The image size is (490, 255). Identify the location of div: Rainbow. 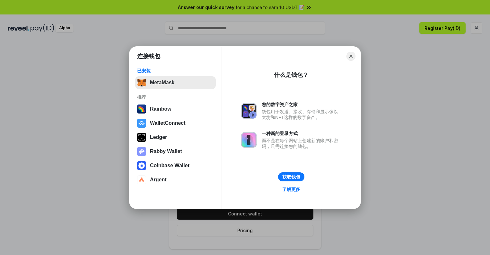
(161, 109).